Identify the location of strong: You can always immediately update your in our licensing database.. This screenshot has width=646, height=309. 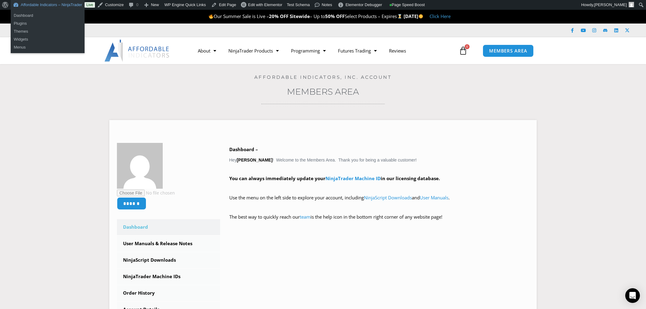
(334, 178).